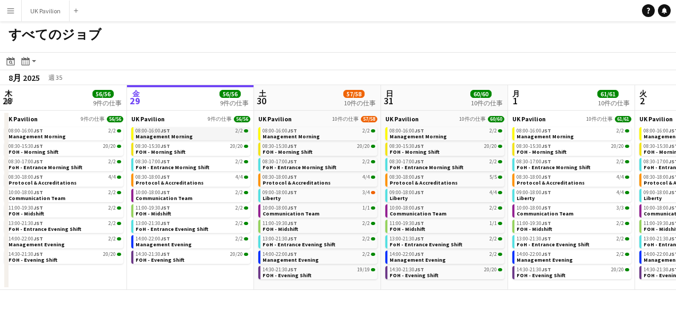 The height and width of the screenshot is (316, 676). Describe the element at coordinates (191, 190) in the screenshot. I see `div: UK Pavilion9件の仕事56/5608:00-16:00JST2/2Management Morning08:30-15:30JST20/20FOH - Morning Shift08:...` at that location.